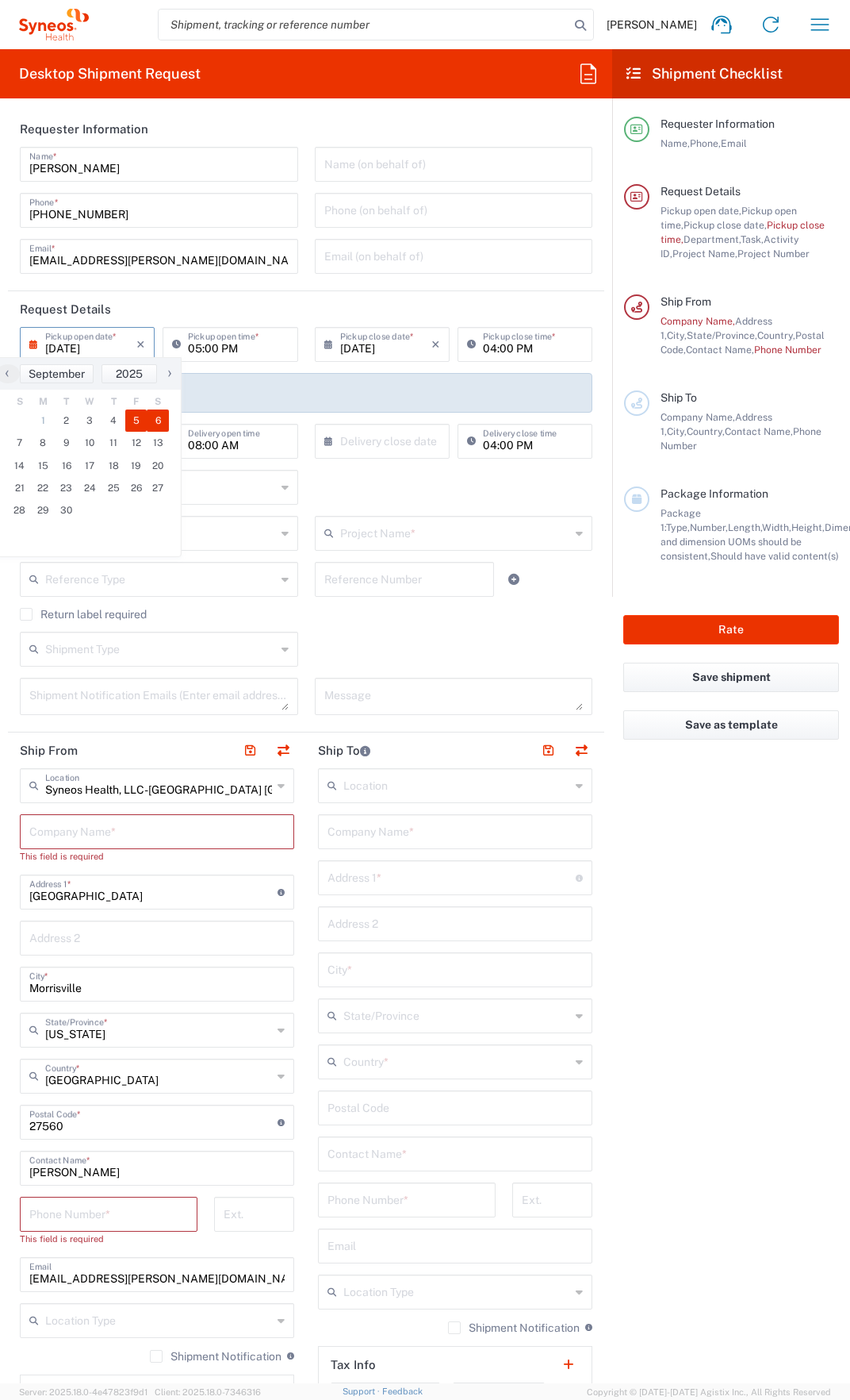 This screenshot has width=850, height=1400. I want to click on span: Project Number, so click(773, 253).